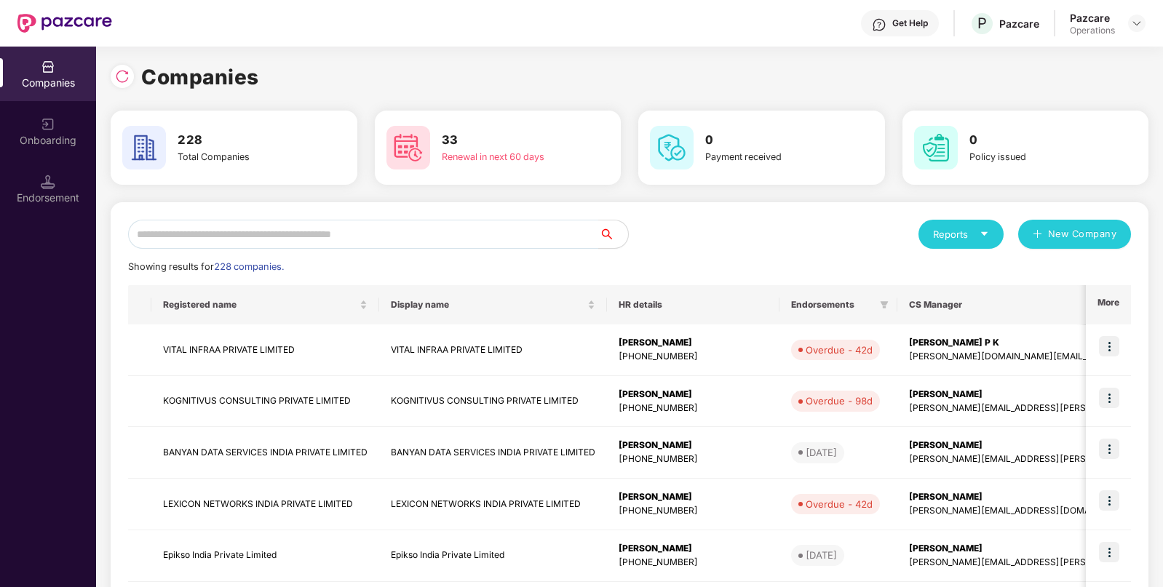  What do you see at coordinates (504, 140) in the screenshot?
I see `h3: 33` at bounding box center [504, 140].